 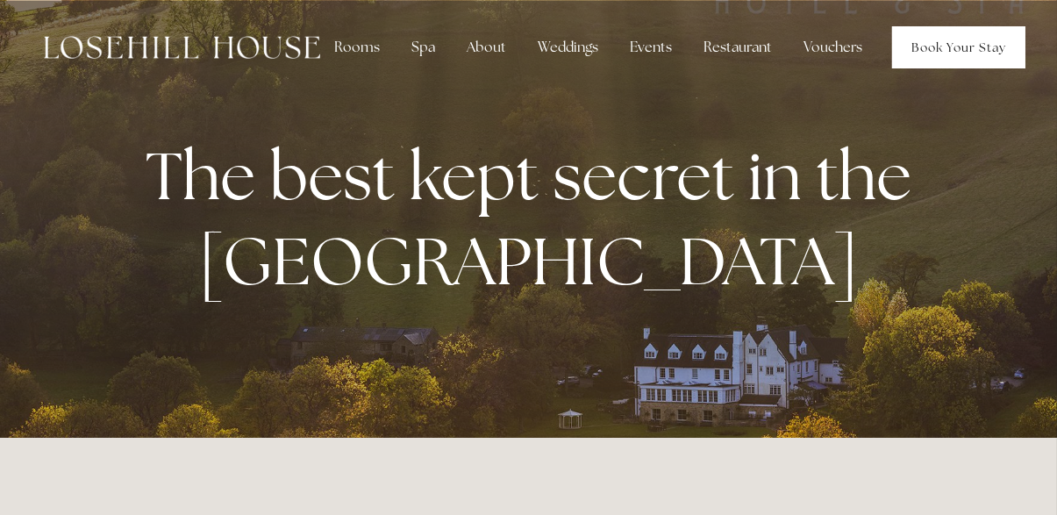 I want to click on div: Spa, so click(x=423, y=47).